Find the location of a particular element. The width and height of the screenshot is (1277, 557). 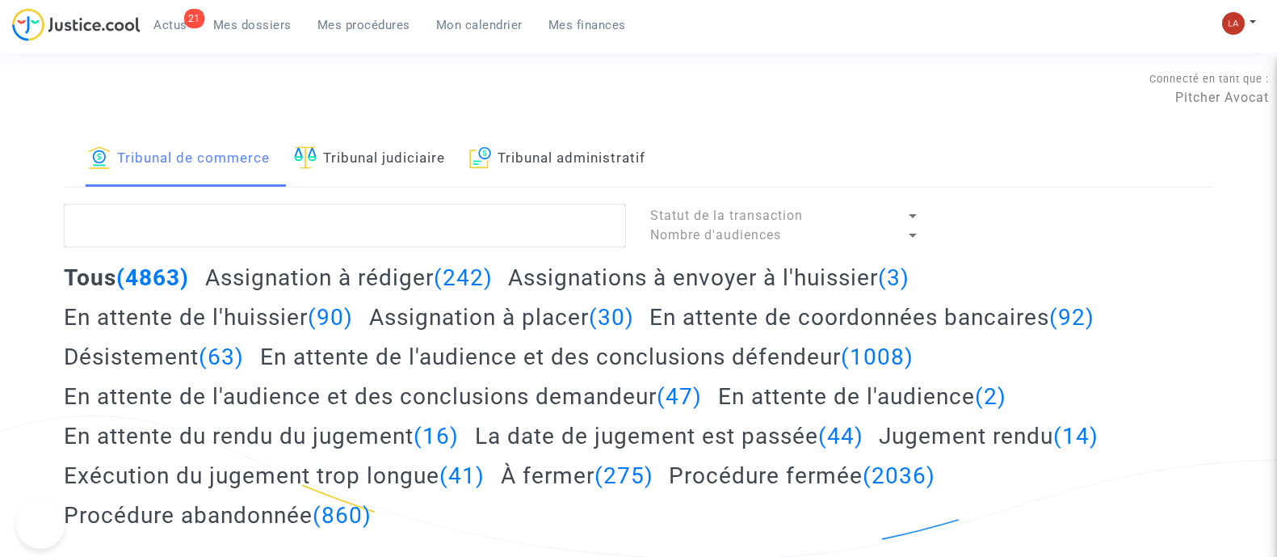

span: (2) is located at coordinates (990, 396).